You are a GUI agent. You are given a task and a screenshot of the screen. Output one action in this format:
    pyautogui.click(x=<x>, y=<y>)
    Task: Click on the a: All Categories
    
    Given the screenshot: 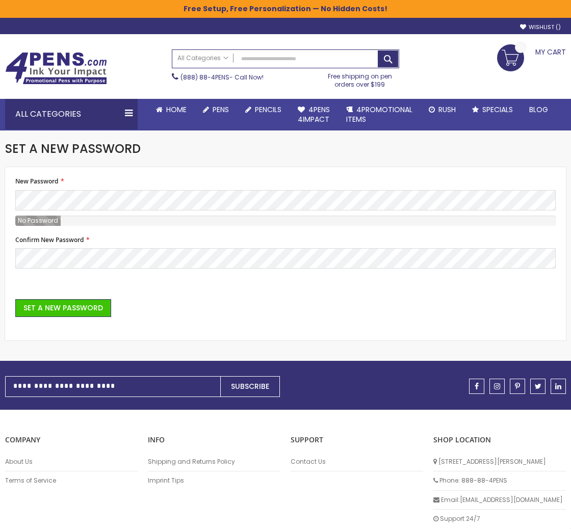 What is the action you would take?
    pyautogui.click(x=203, y=58)
    